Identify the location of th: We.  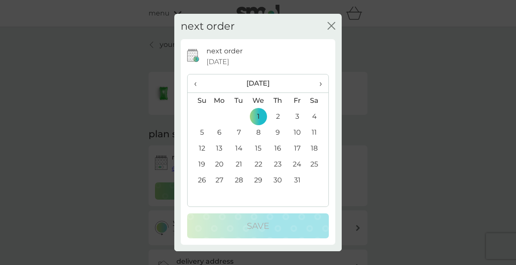
(259, 100).